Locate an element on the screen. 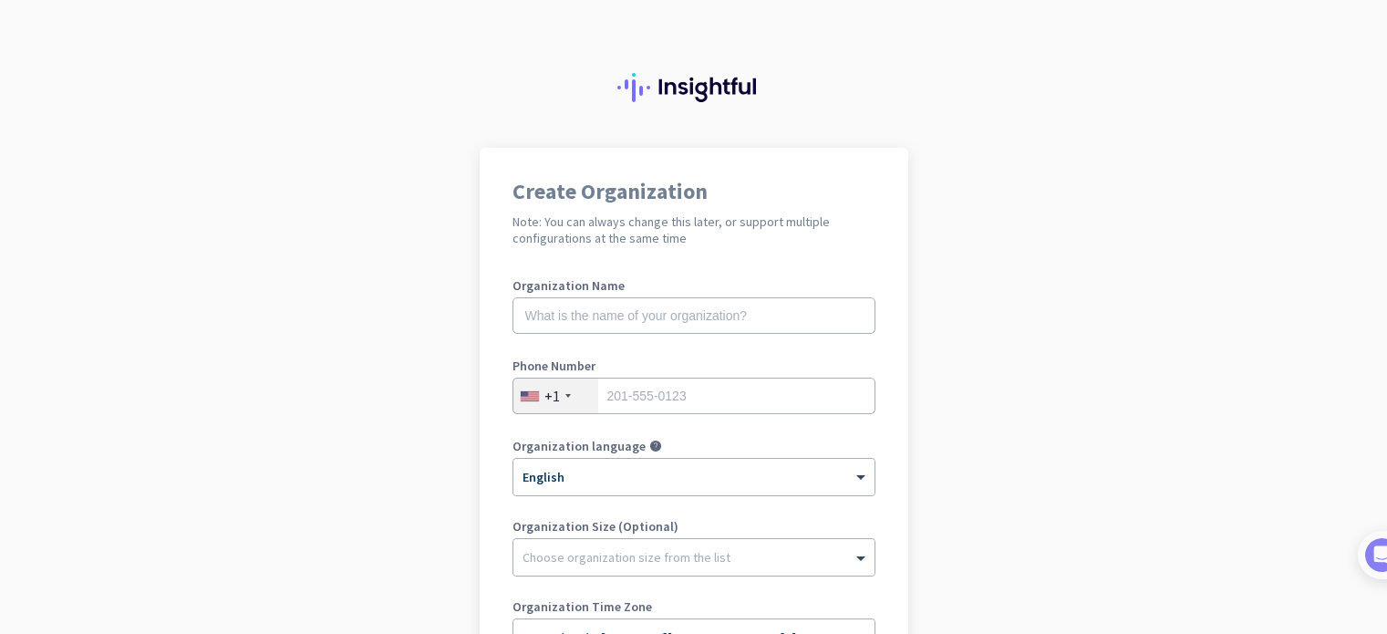 Image resolution: width=1387 pixels, height=634 pixels. label: Organization Time Zone is located at coordinates (694, 606).